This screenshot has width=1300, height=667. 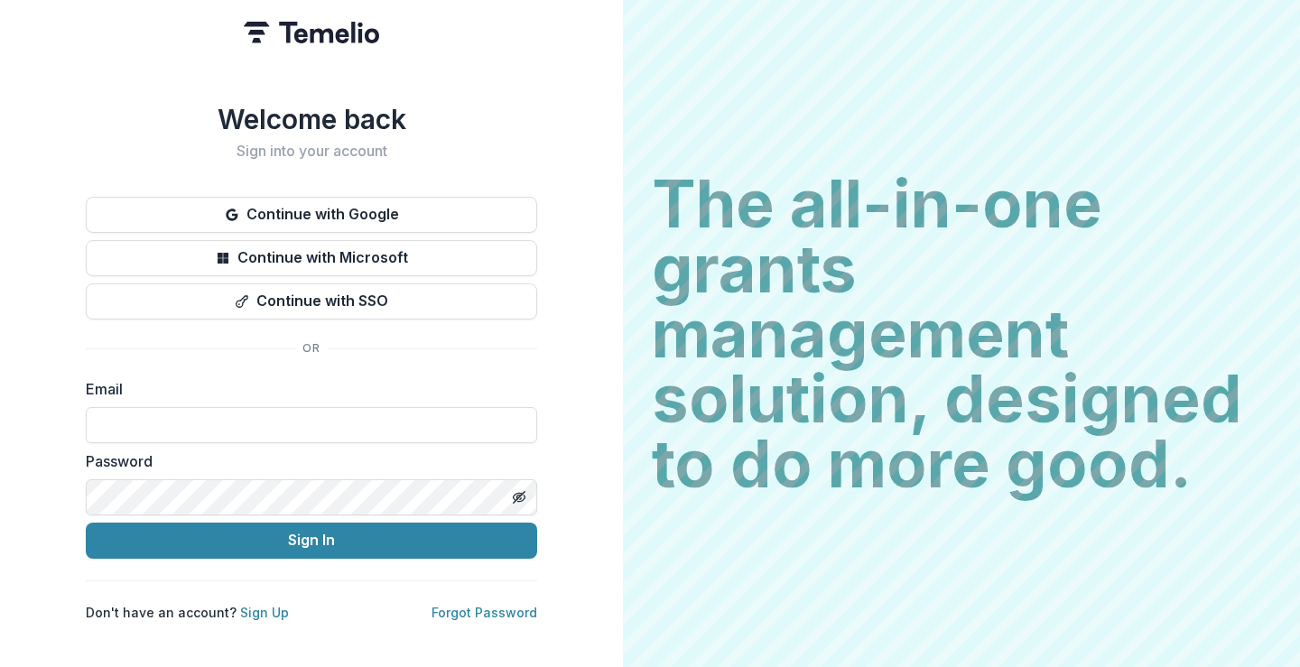 What do you see at coordinates (306, 389) in the screenshot?
I see `label: Email` at bounding box center [306, 389].